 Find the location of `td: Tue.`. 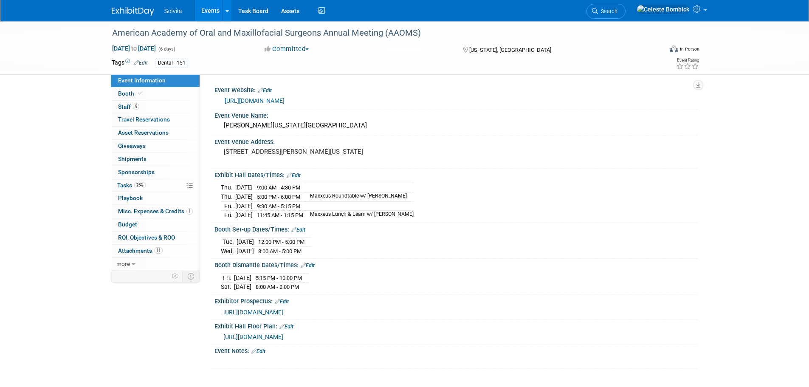

td: Tue. is located at coordinates (228, 242).